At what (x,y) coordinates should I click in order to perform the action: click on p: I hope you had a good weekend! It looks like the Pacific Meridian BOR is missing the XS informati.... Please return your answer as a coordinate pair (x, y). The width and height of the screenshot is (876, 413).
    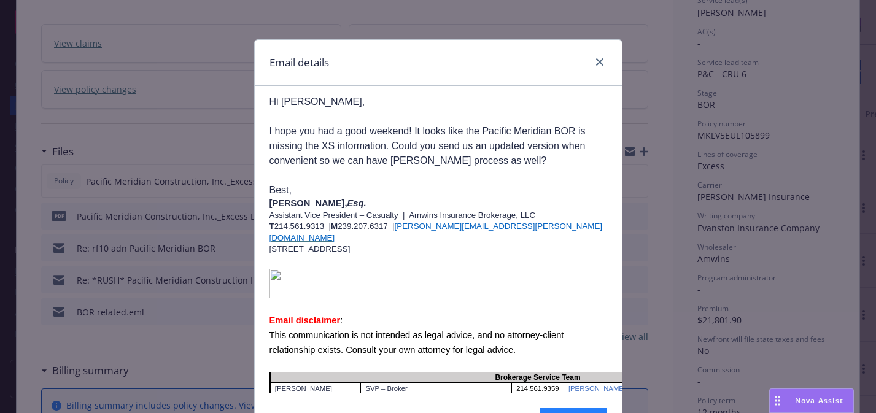
    Looking at the image, I should click on (438, 146).